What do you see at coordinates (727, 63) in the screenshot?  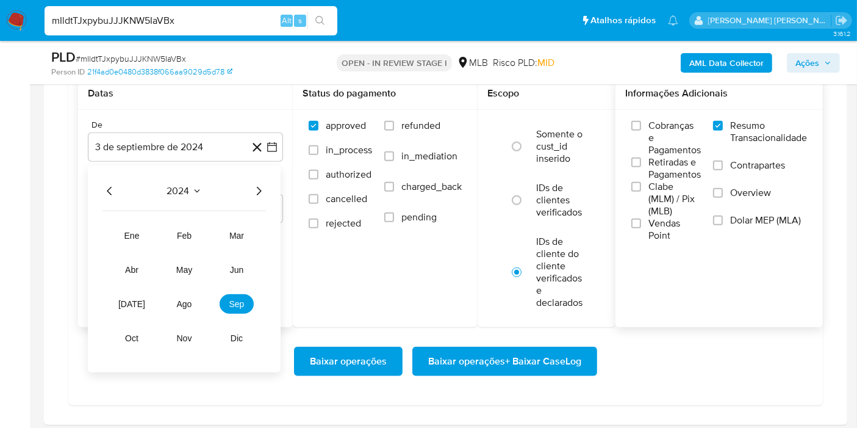 I see `button: AML Data Collector` at bounding box center [727, 63].